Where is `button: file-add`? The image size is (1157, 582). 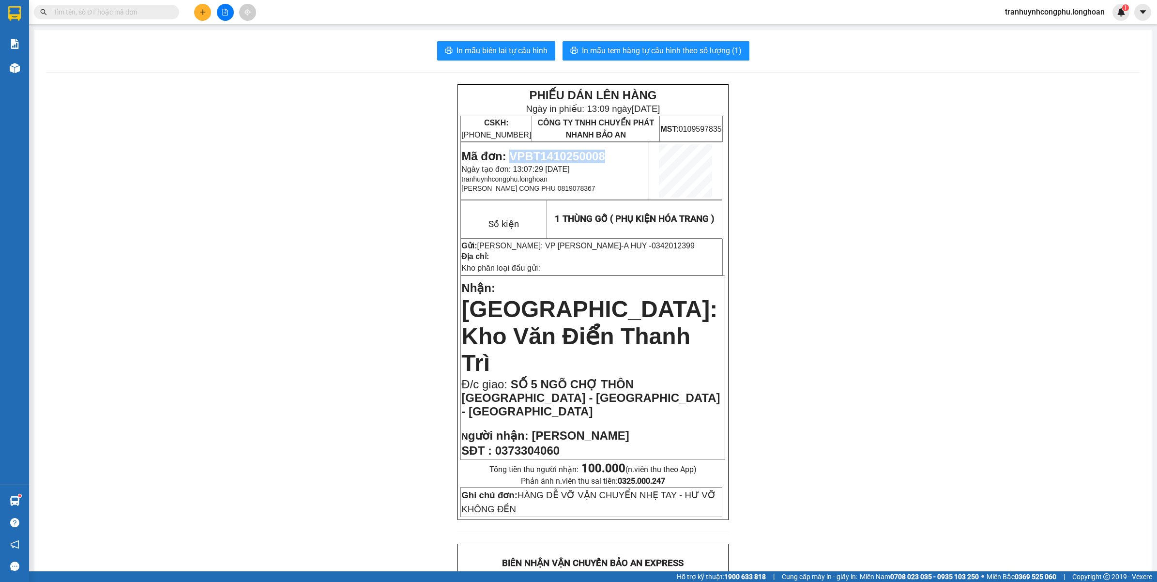
button: file-add is located at coordinates (225, 12).